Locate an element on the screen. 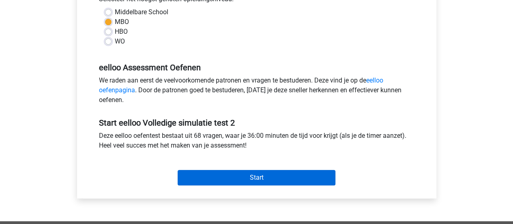 The image size is (513, 224). input: Start is located at coordinates (256, 177).